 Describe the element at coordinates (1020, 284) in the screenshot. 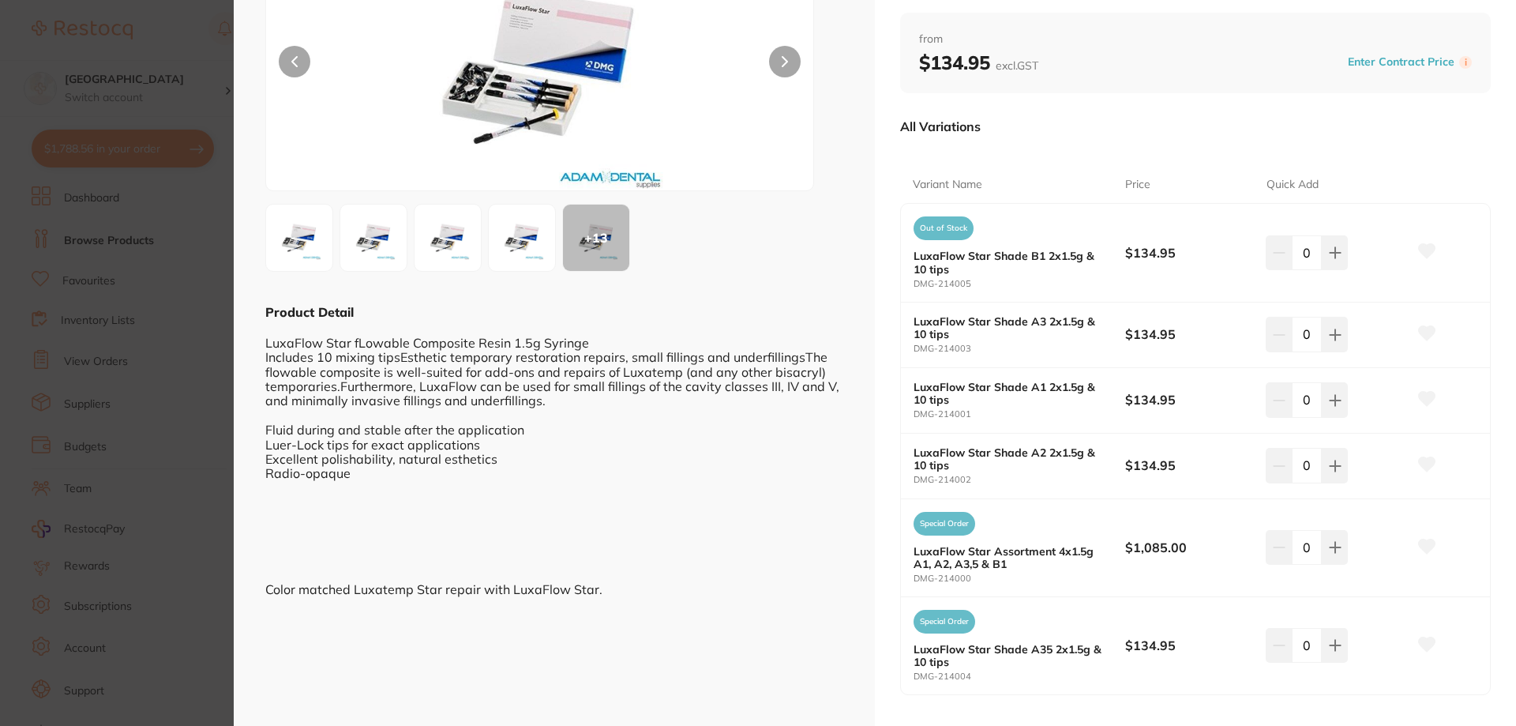

I see `small: DMG-214005` at that location.